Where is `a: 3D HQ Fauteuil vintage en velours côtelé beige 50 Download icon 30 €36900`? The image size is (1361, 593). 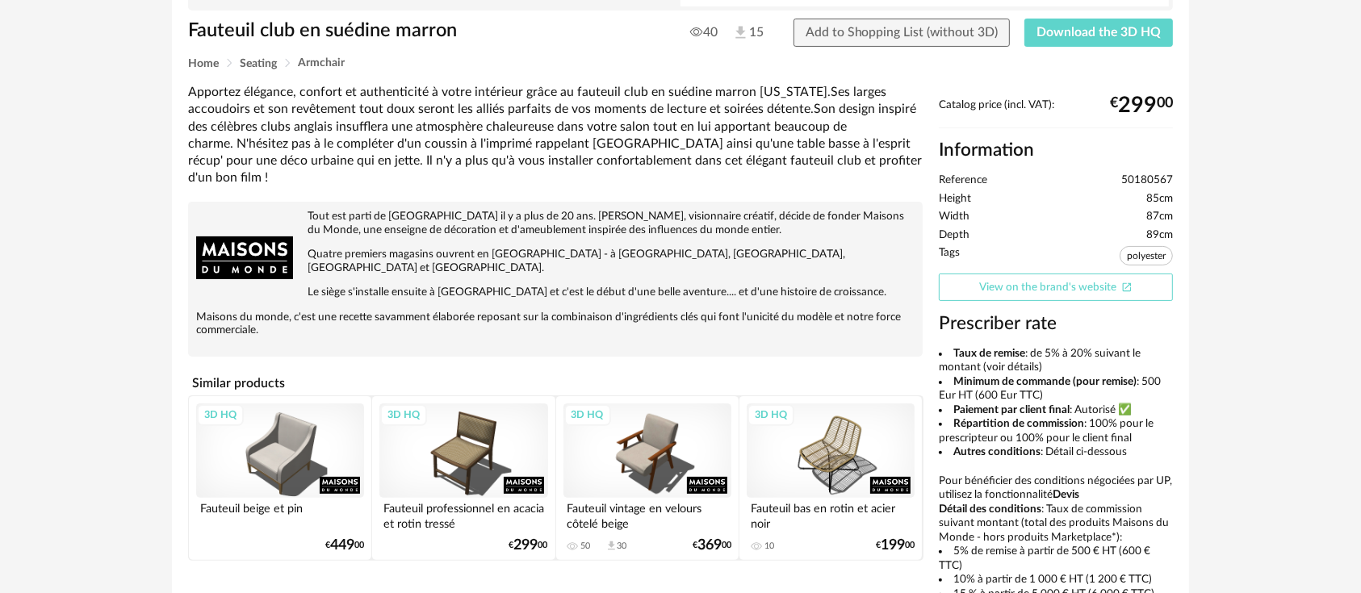 a: 3D HQ Fauteuil vintage en velours côtelé beige 50 Download icon 30 €36900 is located at coordinates (647, 478).